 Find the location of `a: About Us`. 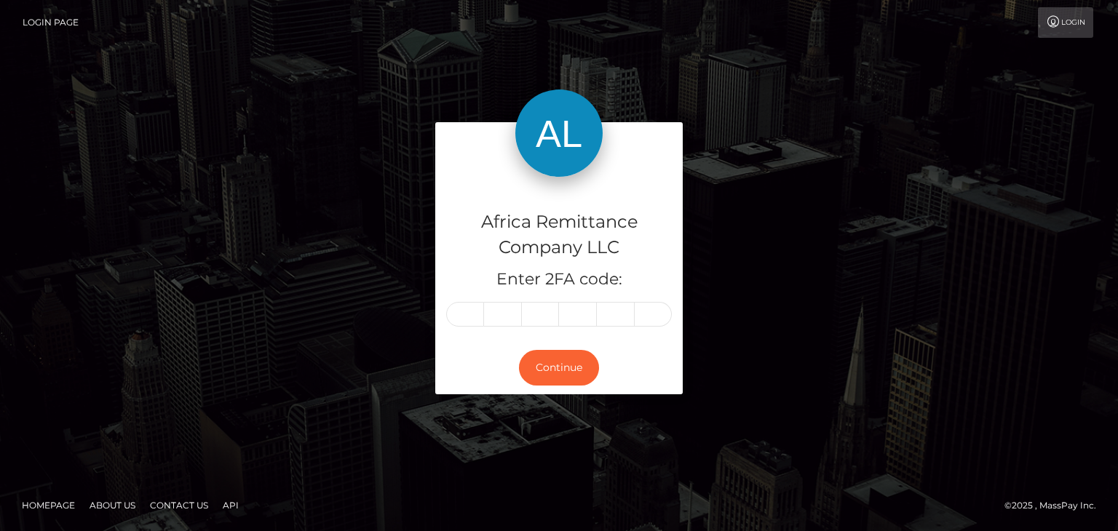

a: About Us is located at coordinates (112, 505).